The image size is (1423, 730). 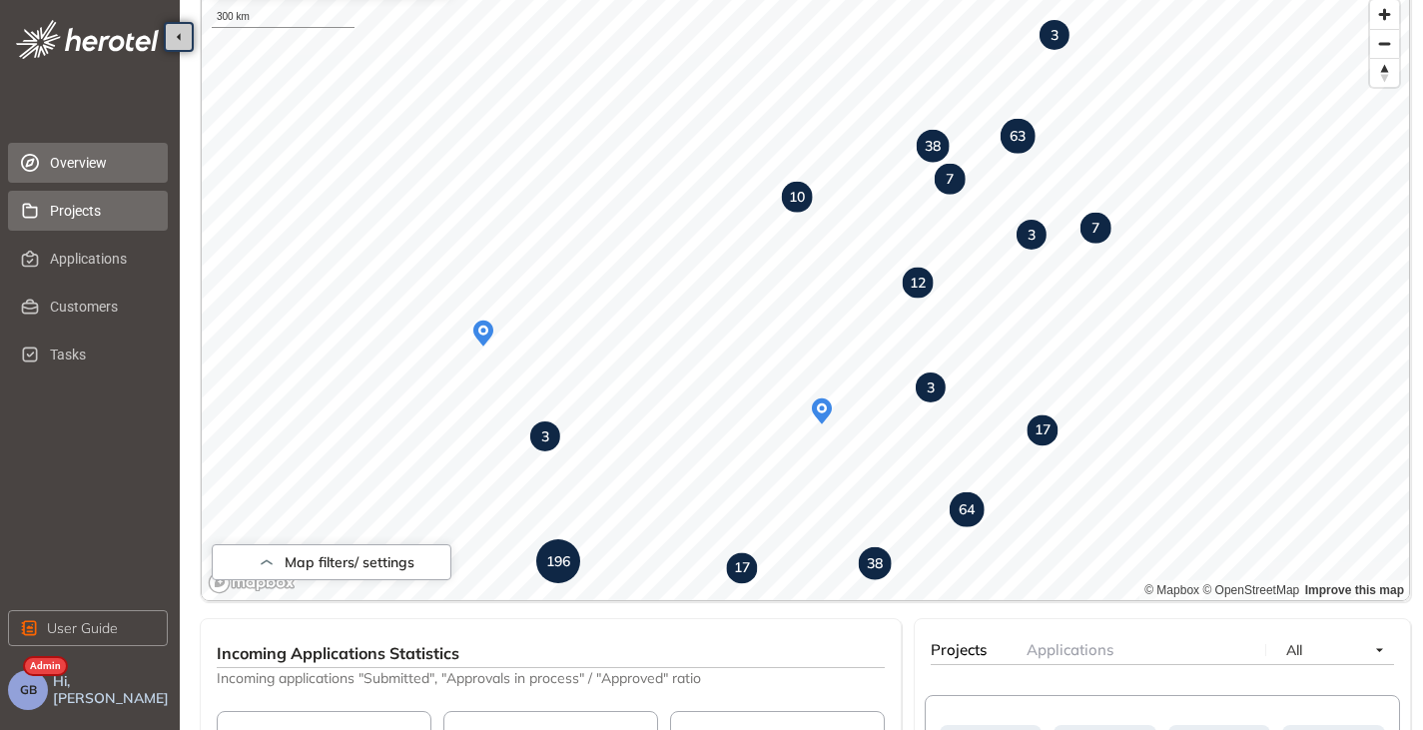 What do you see at coordinates (1384, 72) in the screenshot?
I see `button: Reset bearing to north` at bounding box center [1384, 72].